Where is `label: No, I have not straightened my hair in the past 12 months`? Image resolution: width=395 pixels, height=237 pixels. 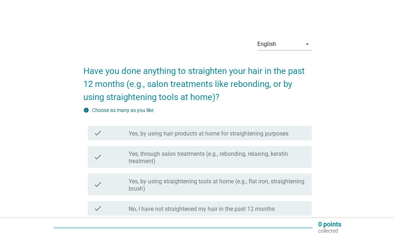
label: No, I have not straightened my hair in the past 12 months is located at coordinates (202, 209).